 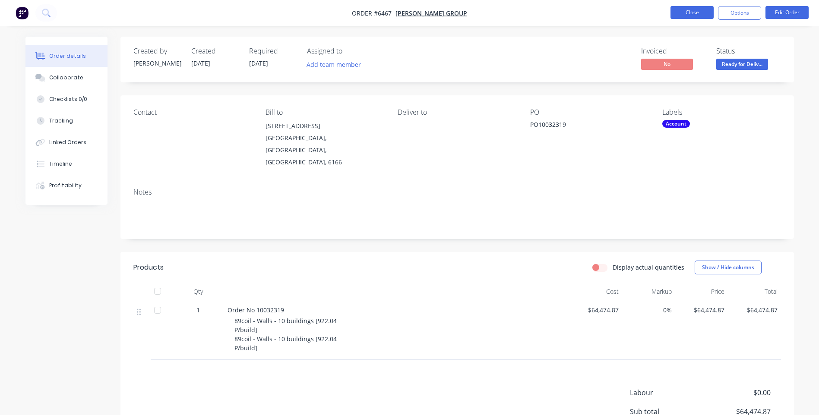 What do you see at coordinates (68, 142) in the screenshot?
I see `div: Linked Orders` at bounding box center [68, 142].